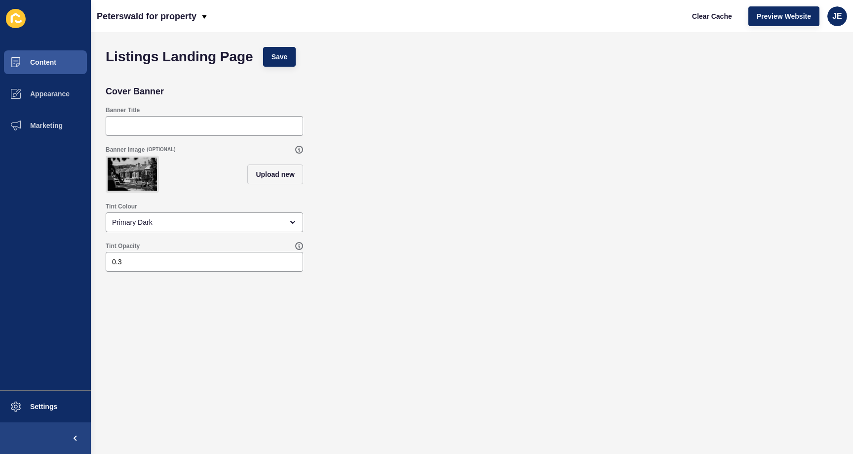 This screenshot has width=853, height=454. Describe the element at coordinates (121, 206) in the screenshot. I see `label: Tint Colour` at that location.